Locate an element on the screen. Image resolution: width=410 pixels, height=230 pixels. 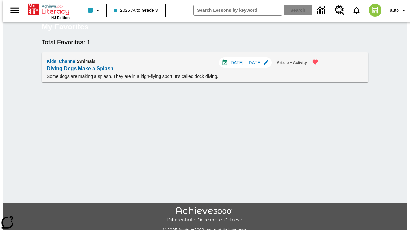
input: search field is located at coordinates (237, 10).